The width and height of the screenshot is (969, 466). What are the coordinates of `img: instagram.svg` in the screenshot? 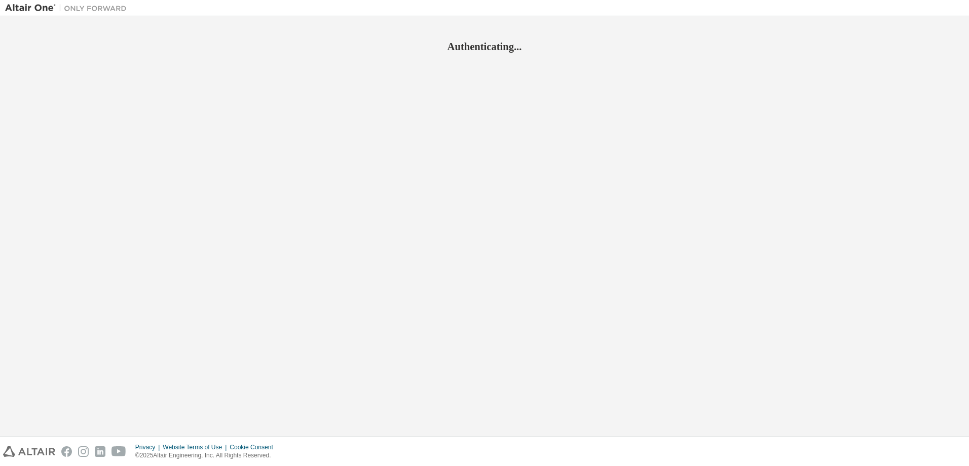 It's located at (83, 451).